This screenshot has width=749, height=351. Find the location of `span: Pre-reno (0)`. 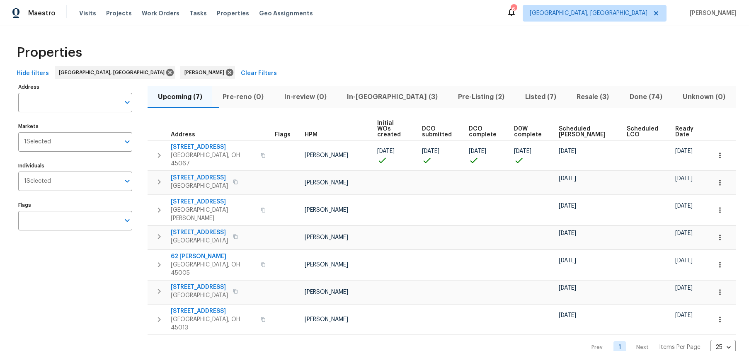

span: Pre-reno (0) is located at coordinates (243, 97).